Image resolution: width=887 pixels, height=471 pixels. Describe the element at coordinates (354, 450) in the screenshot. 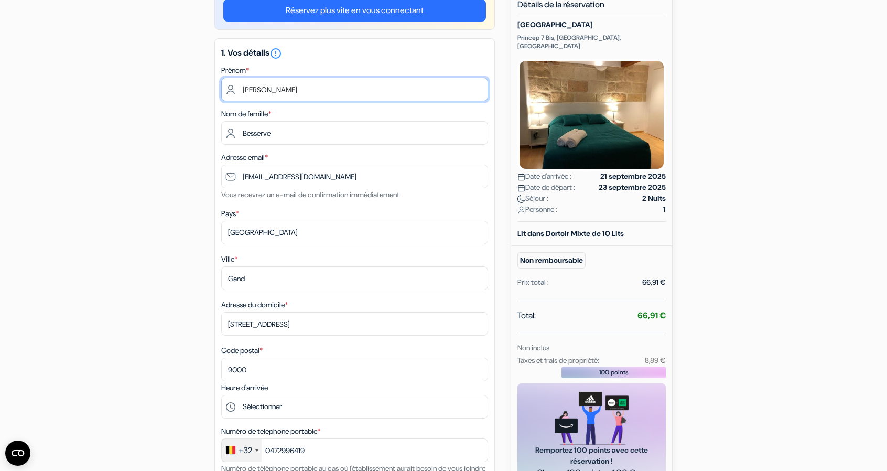

I see `input: 470 12 34 56` at that location.